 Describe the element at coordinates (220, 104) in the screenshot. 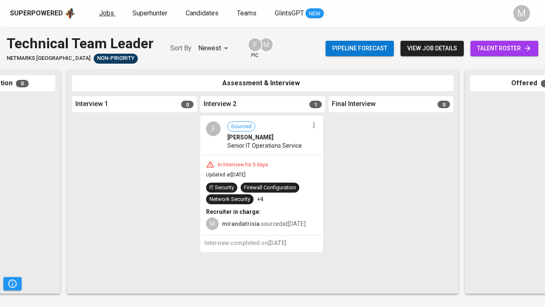

I see `span: Interview 2` at that location.